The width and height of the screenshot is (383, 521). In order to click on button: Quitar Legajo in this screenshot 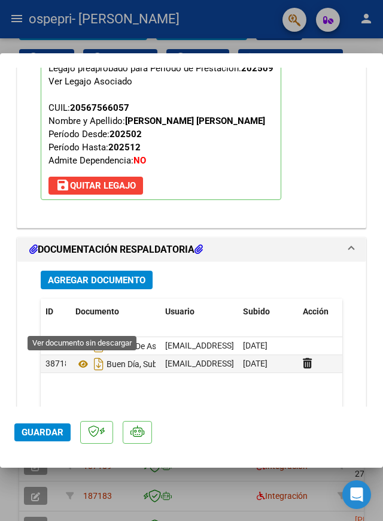, I will do `click(96, 186)`.